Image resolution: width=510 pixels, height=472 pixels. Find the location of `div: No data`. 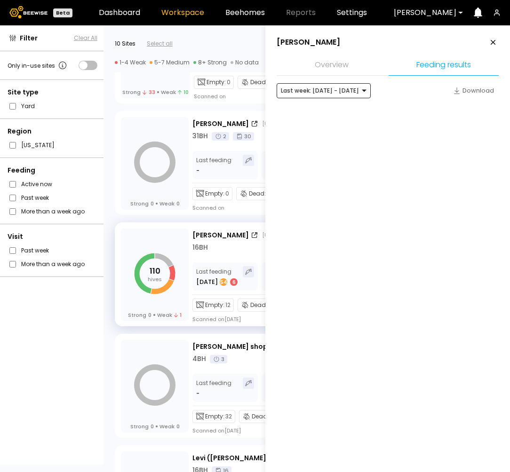

div: No data is located at coordinates (244, 63).